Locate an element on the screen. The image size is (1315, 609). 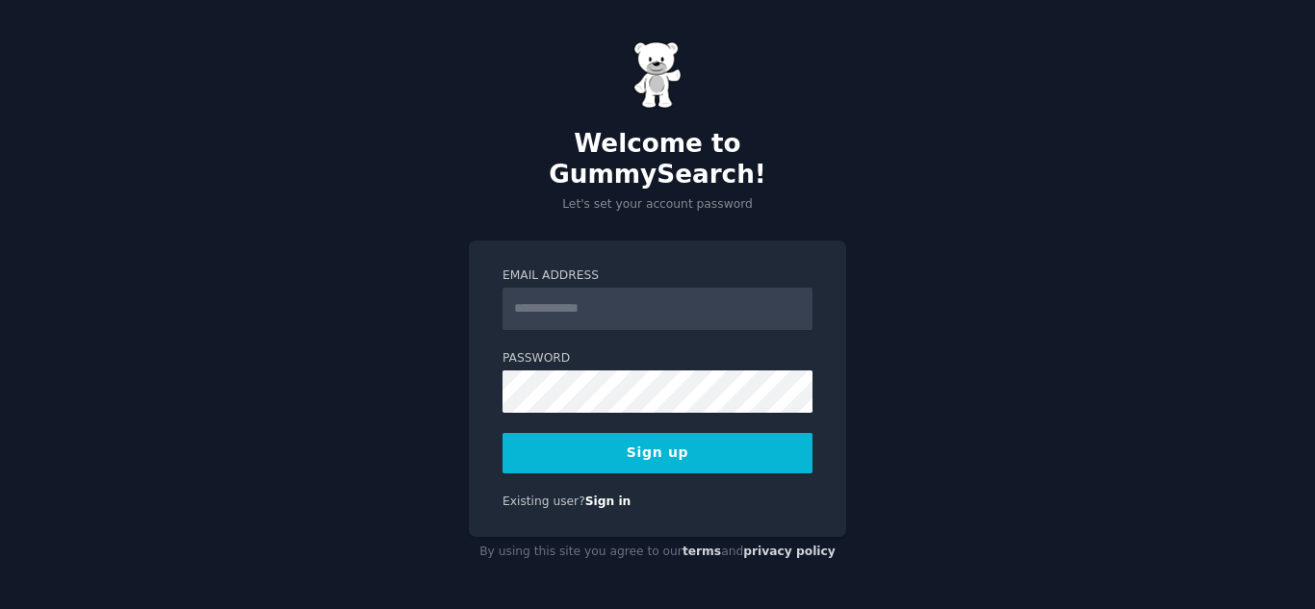
div: By using this site you agree to our and is located at coordinates (657, 552).